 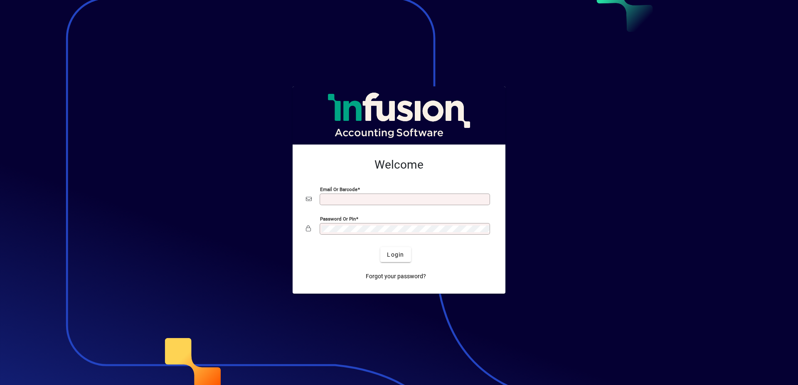 I want to click on span: Login, so click(x=395, y=255).